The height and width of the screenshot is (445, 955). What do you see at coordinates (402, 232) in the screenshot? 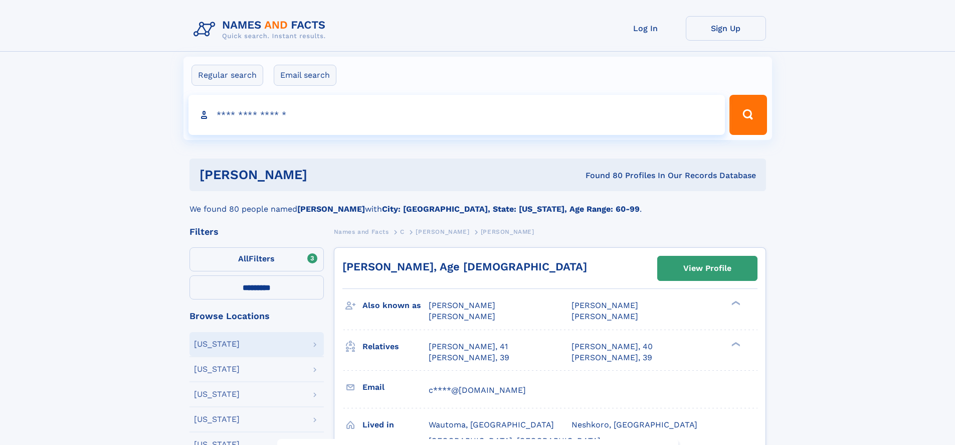
I see `span: C` at bounding box center [402, 232].